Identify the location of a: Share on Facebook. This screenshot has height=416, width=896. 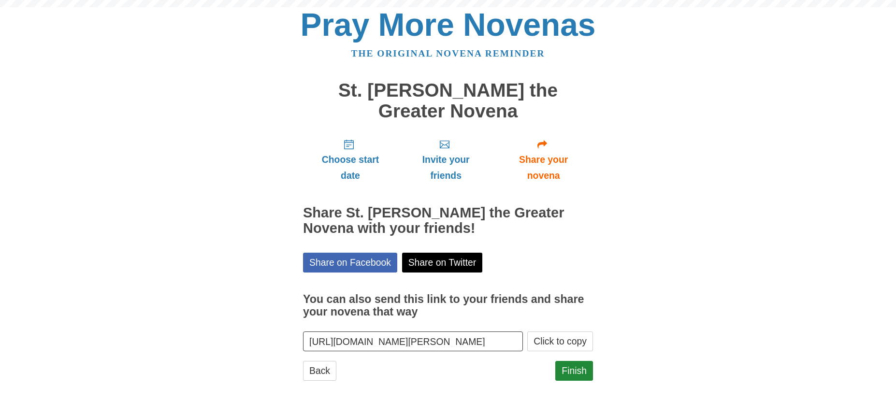
(350, 262).